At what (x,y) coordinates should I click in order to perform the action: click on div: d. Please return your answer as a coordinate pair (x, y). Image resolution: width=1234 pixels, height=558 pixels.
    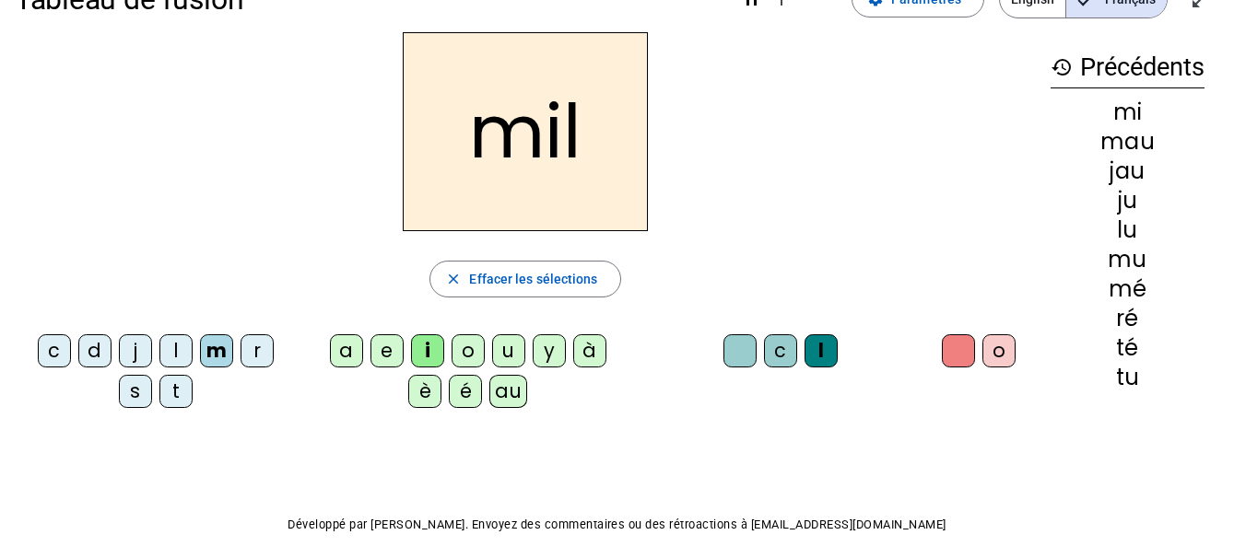
    Looking at the image, I should click on (95, 351).